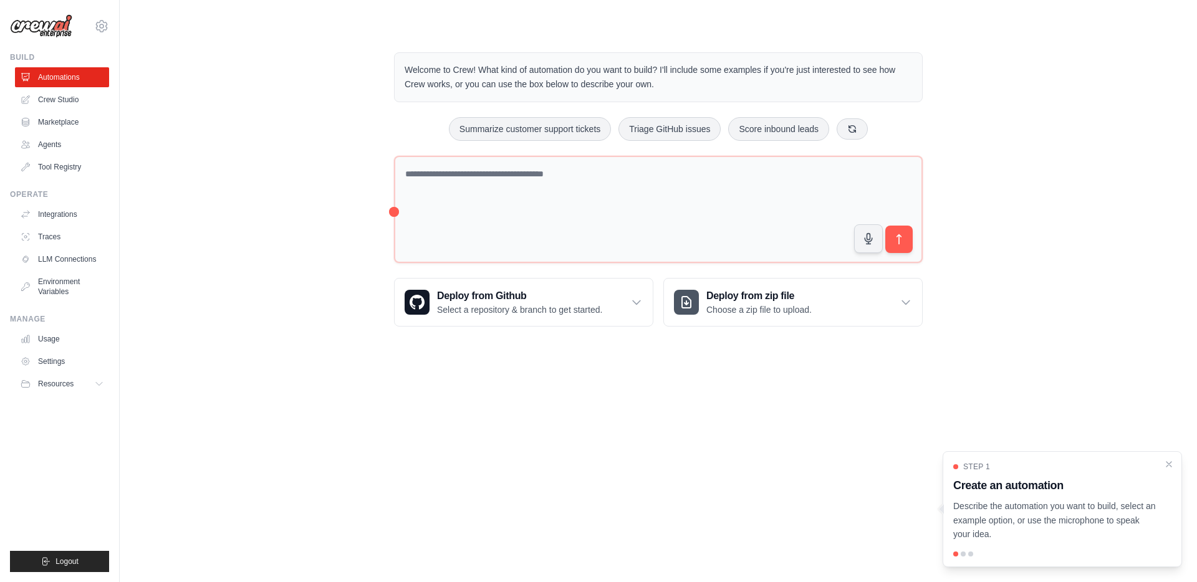 The image size is (1197, 582). What do you see at coordinates (1055, 486) in the screenshot?
I see `h3: Create an automation` at bounding box center [1055, 486].